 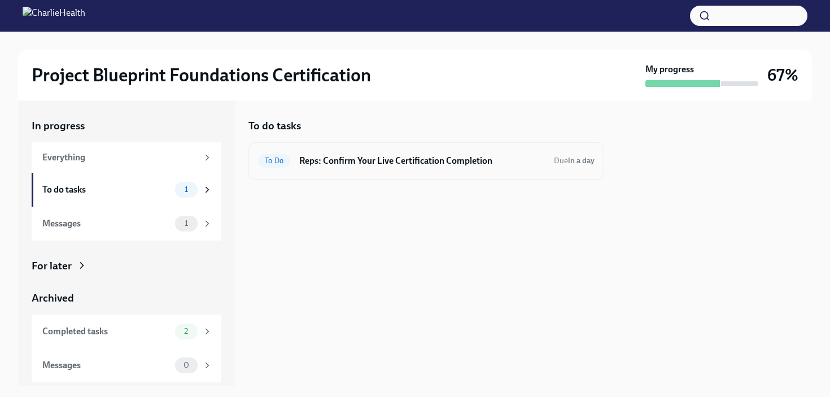 What do you see at coordinates (426, 161) in the screenshot?
I see `a: To DoReps: Confirm Your Live Certification CompletionDuein a day` at bounding box center [426, 161].